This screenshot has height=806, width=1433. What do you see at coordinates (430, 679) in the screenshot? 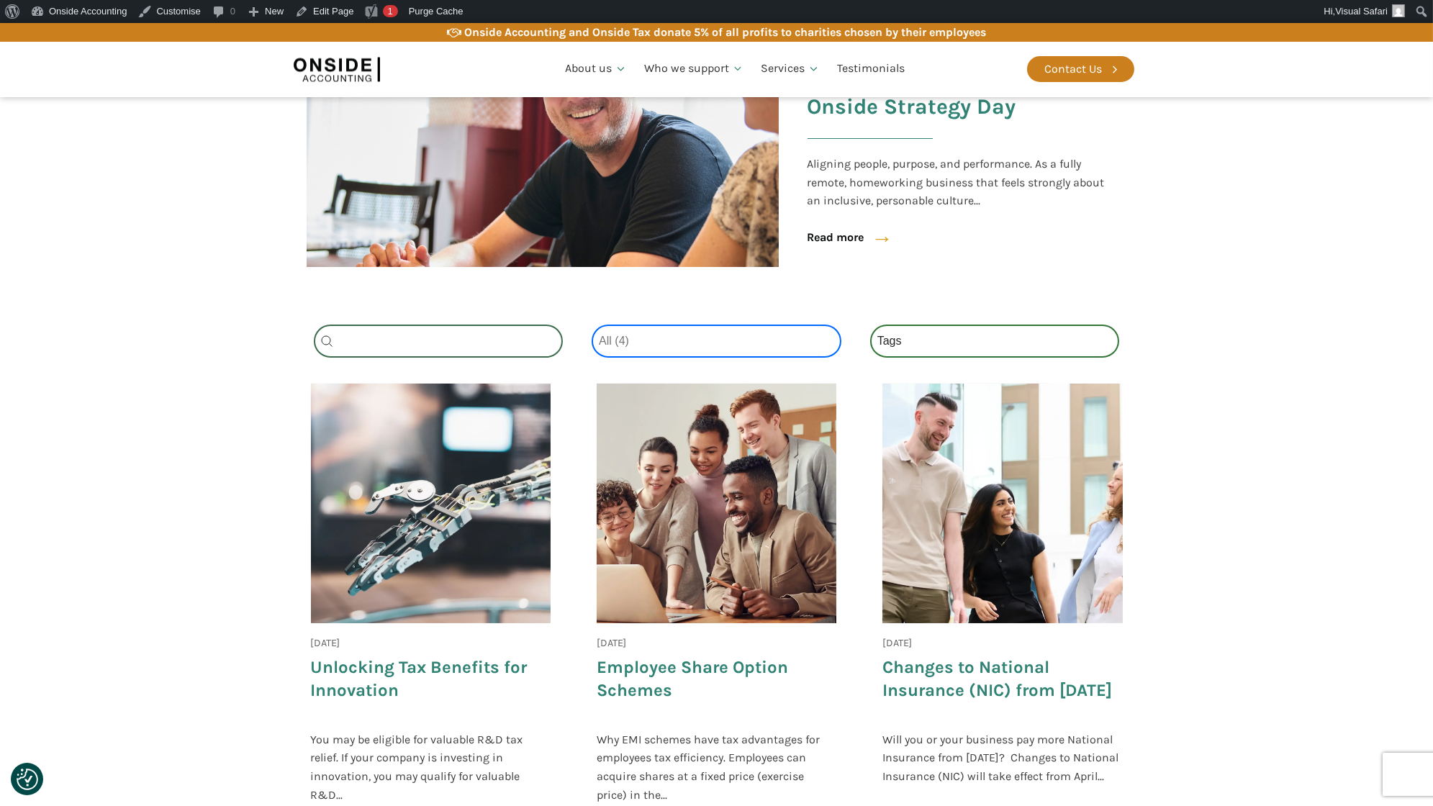
I see `a: Unlocking Tax Benefits for Innovation` at bounding box center [430, 679].